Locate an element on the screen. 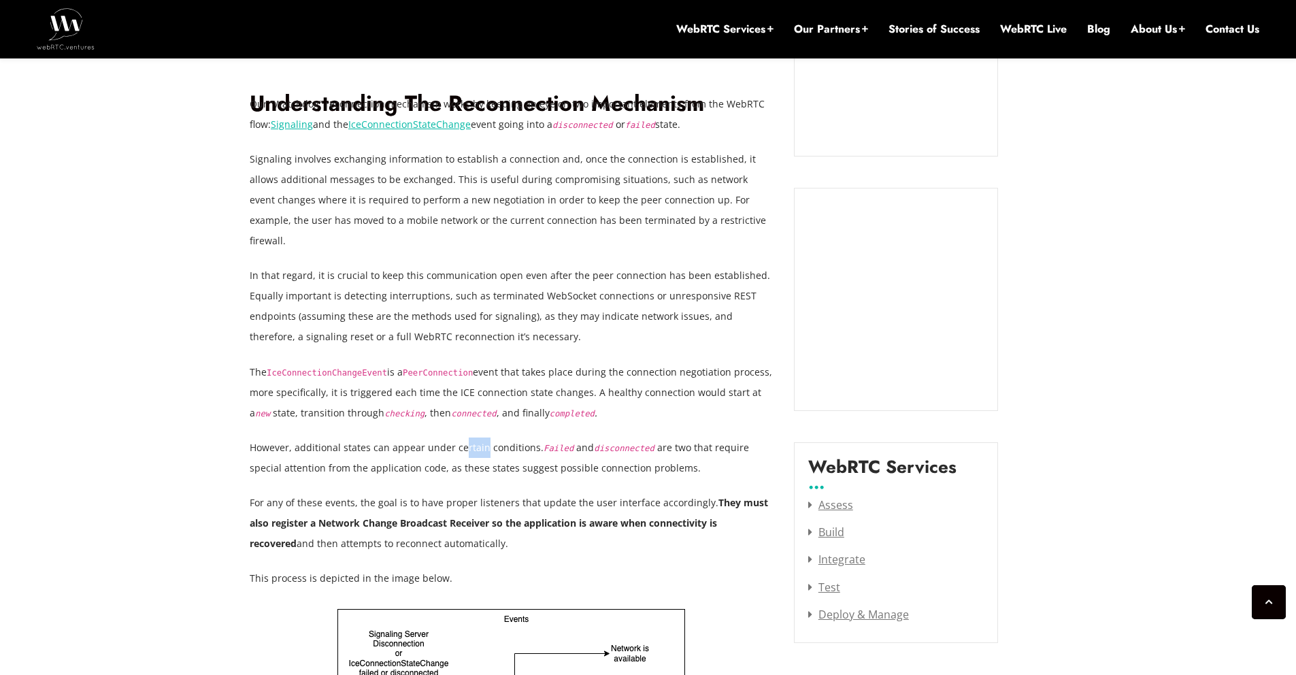  p: Our “Watchdog” reconnection mechanism works by keeping an eye on two important elements from the ... is located at coordinates (512, 114).